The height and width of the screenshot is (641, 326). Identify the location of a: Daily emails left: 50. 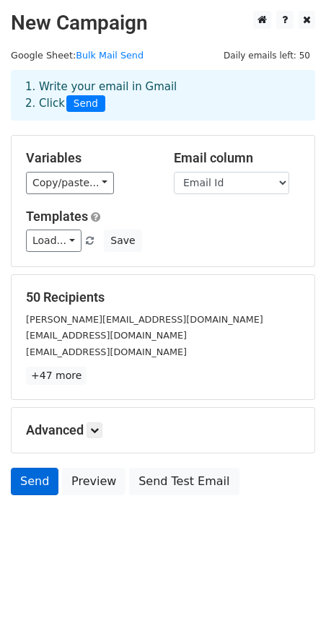
(267, 55).